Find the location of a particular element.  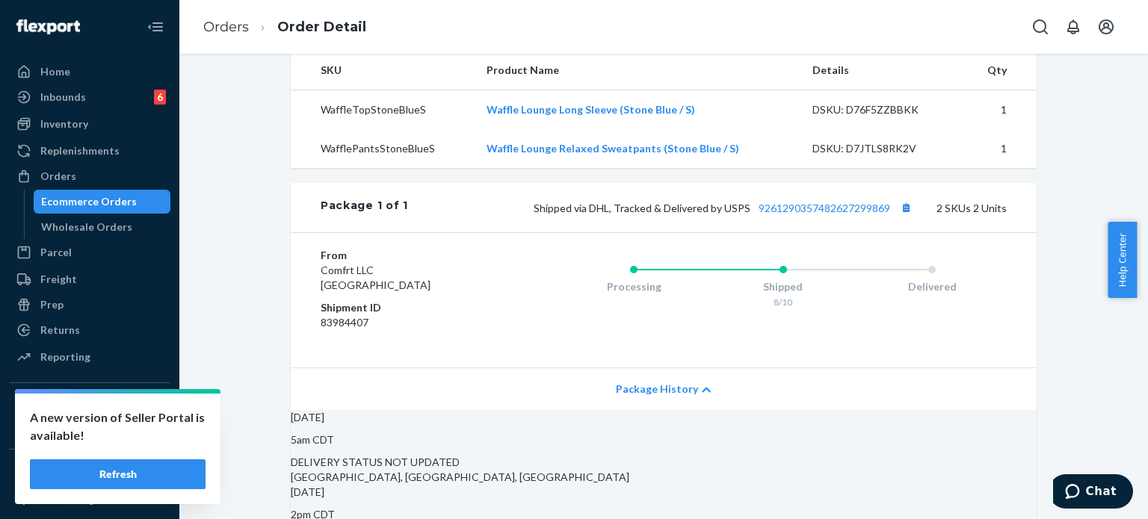

div: DELIVERY STATUS NOT UPDATED is located at coordinates (664, 463).